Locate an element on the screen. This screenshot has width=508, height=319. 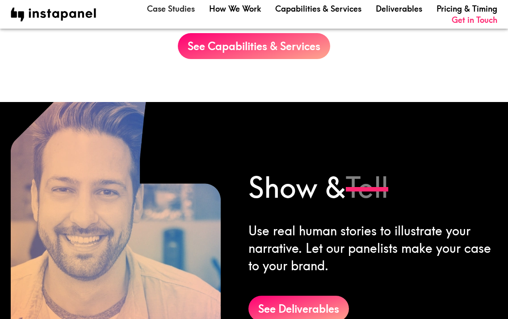
s: Tell is located at coordinates (367, 187).